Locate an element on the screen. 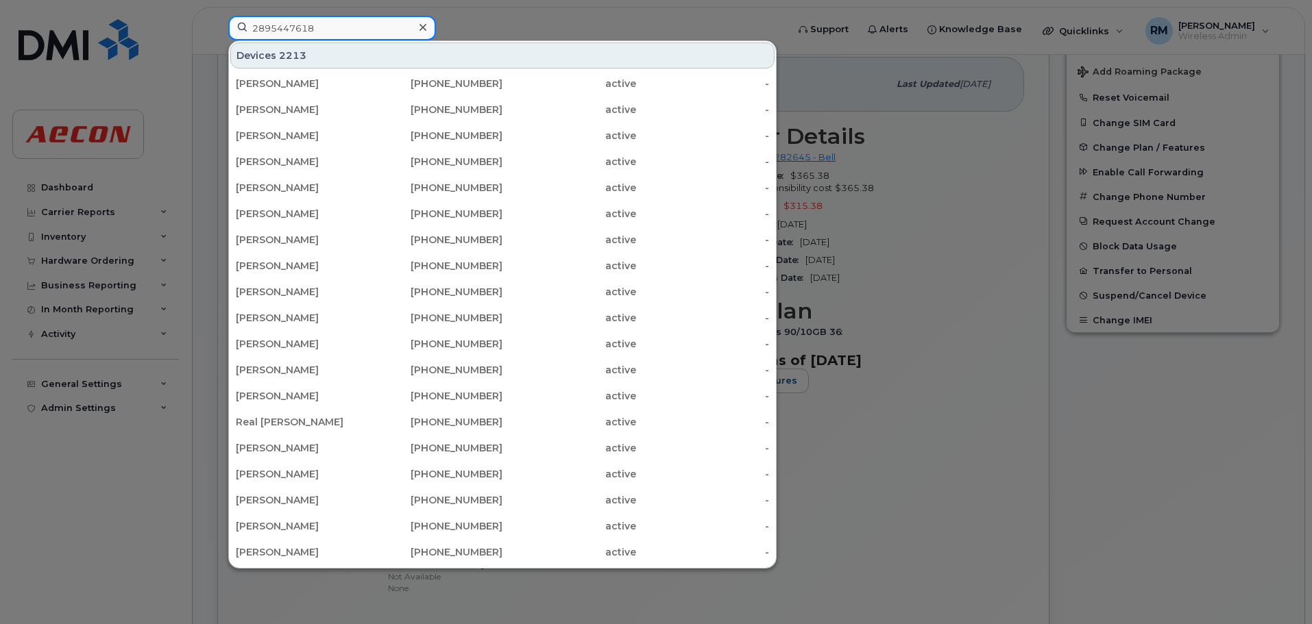  span: 2213 is located at coordinates (293, 56).